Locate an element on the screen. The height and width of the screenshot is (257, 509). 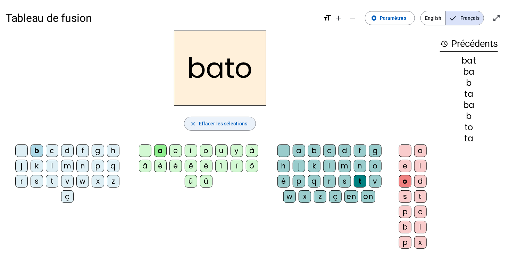
div: to is located at coordinates (469, 128).